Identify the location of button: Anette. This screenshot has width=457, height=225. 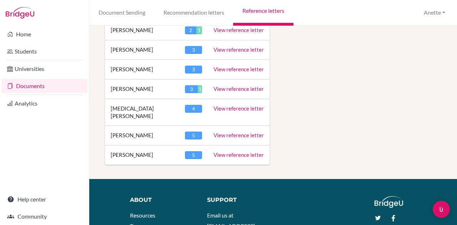
(435, 13).